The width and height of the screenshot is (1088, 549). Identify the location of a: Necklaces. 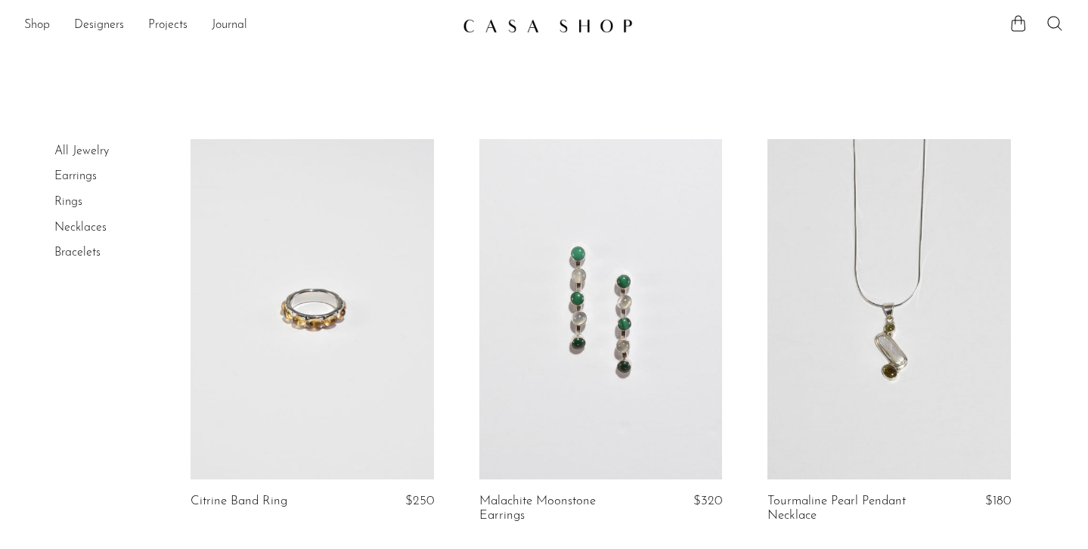
(80, 228).